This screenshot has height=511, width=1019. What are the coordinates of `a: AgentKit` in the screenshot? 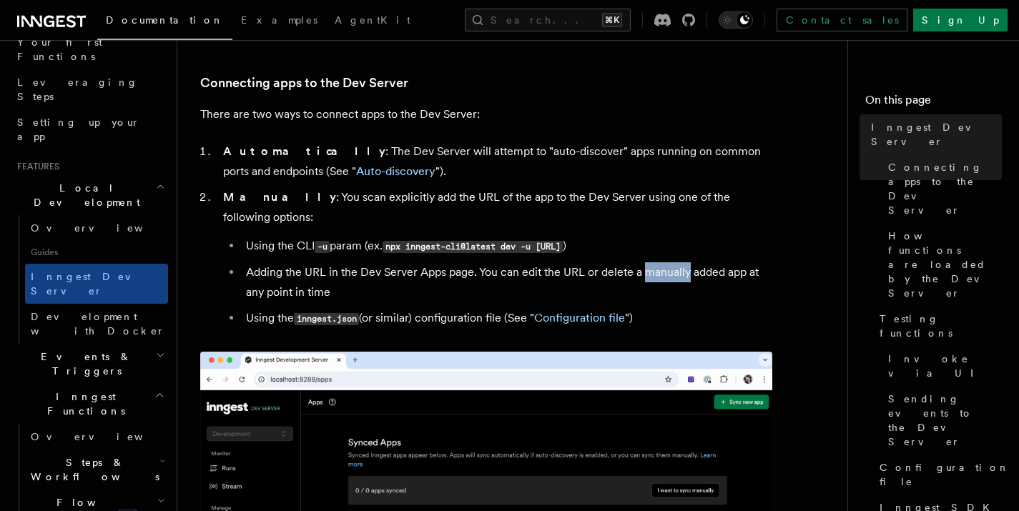 It's located at (373, 21).